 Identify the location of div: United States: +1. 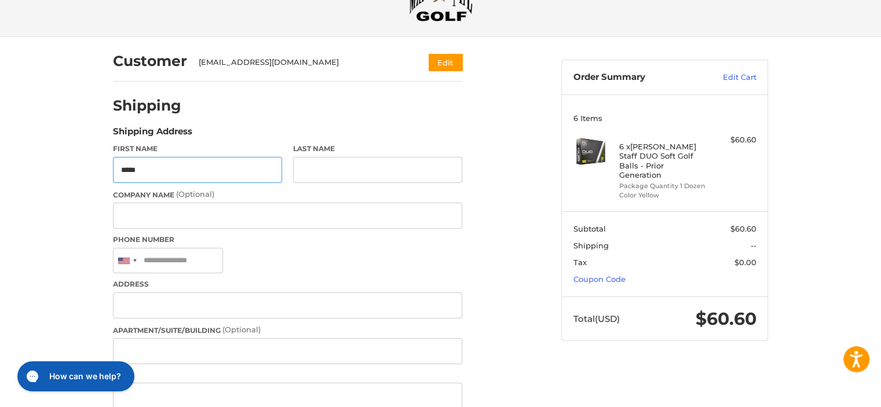
(127, 261).